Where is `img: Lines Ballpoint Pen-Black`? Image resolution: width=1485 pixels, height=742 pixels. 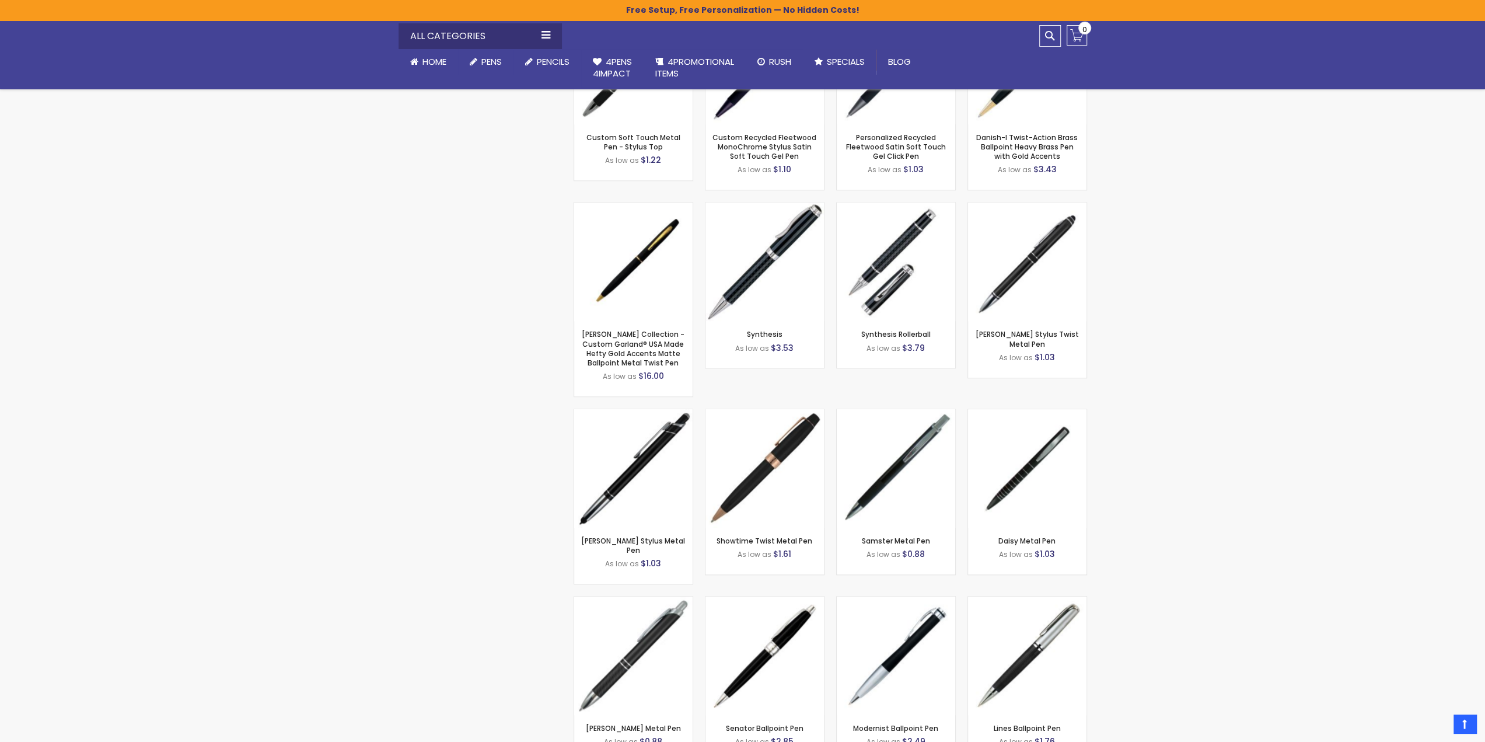 img: Lines Ballpoint Pen-Black is located at coordinates (1027, 655).